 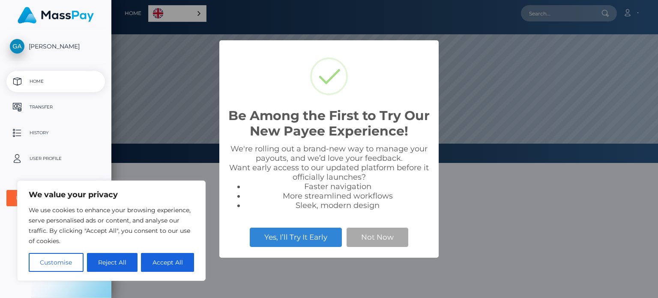 I want to click on div: User Agreements, so click(x=51, y=198).